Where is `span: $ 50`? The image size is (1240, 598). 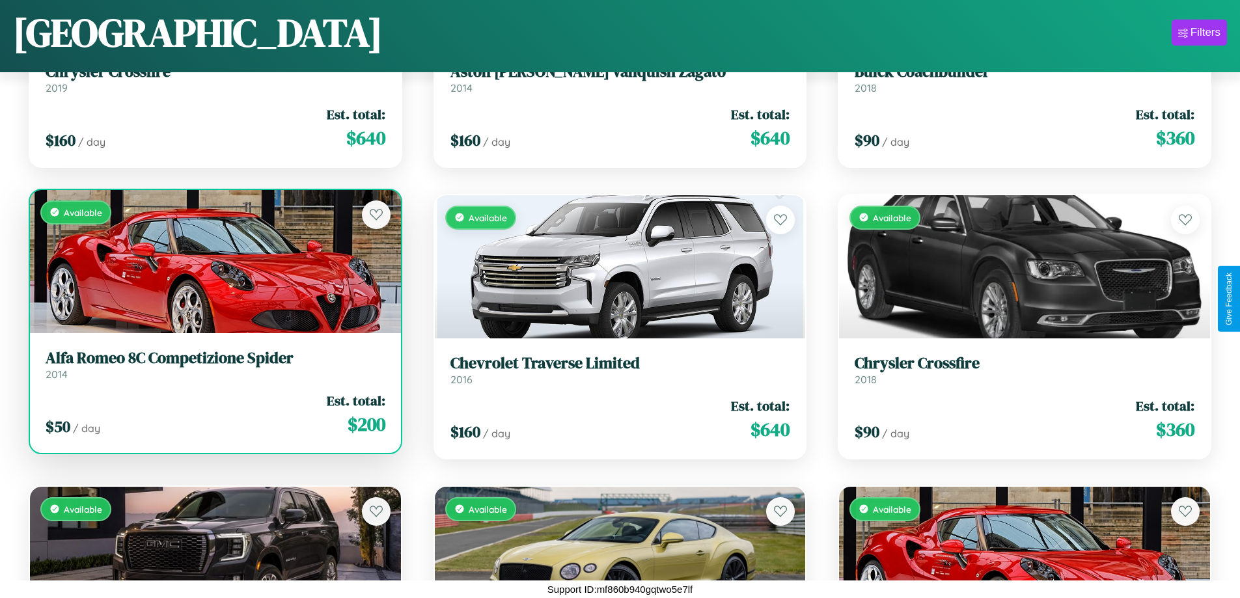
span: $ 50 is located at coordinates (58, 426).